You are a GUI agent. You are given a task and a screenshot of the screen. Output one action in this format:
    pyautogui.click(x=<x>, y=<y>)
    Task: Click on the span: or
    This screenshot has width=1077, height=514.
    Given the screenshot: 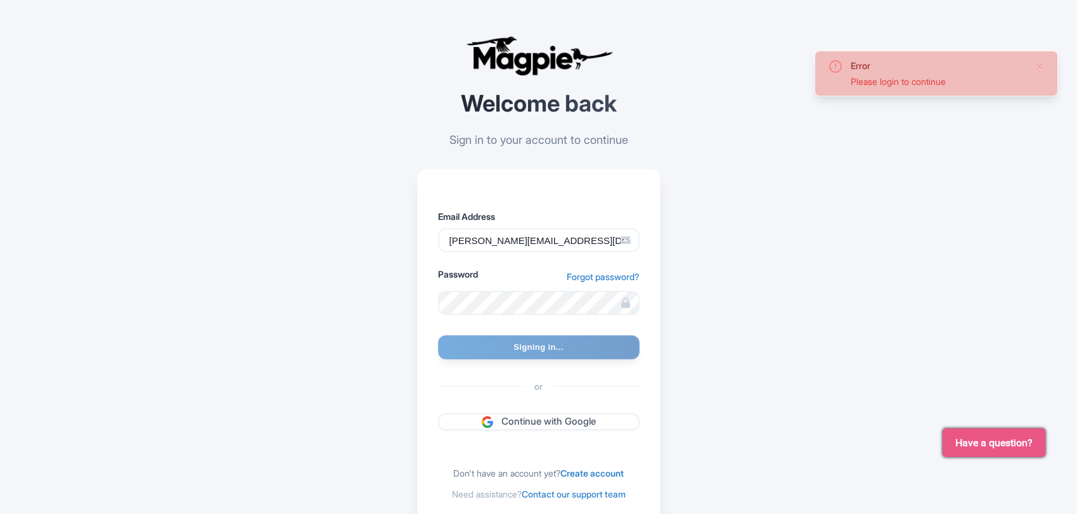 What is the action you would take?
    pyautogui.click(x=538, y=386)
    